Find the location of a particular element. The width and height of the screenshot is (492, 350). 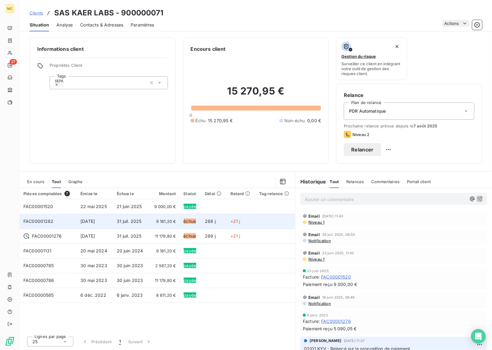

h3: SAS KAER LABS - 900000071 is located at coordinates (109, 13).